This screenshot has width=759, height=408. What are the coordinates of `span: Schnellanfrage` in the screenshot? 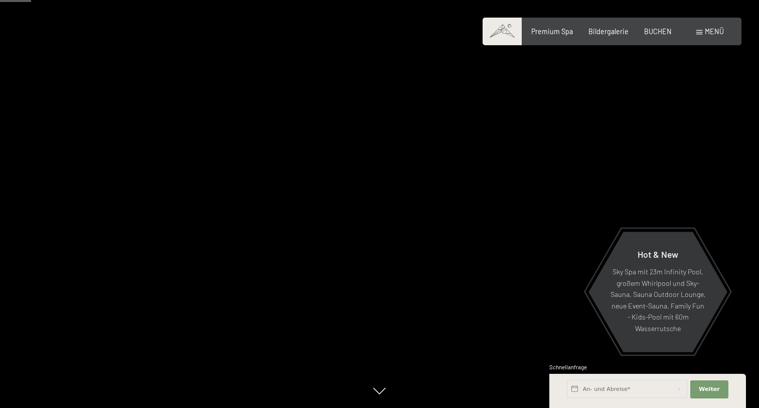 It's located at (568, 366).